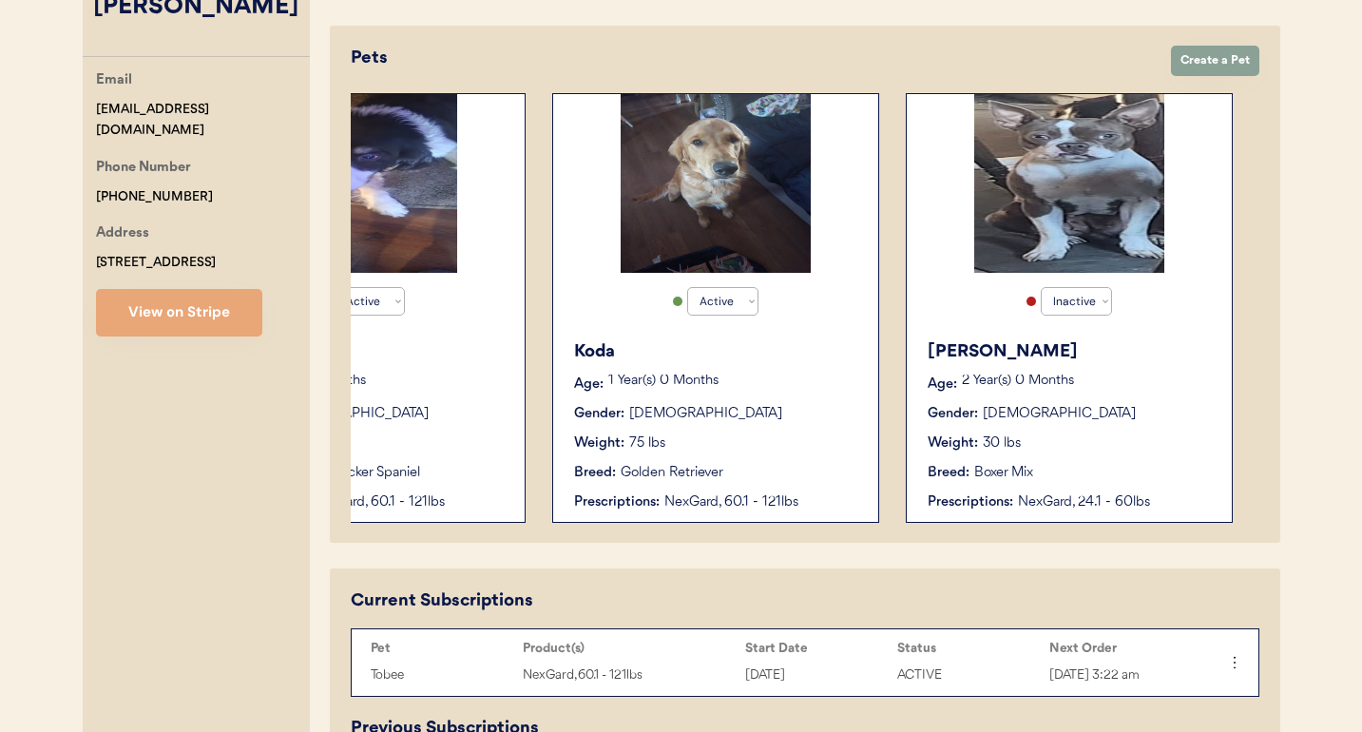  I want to click on div: Start Date, so click(816, 648).